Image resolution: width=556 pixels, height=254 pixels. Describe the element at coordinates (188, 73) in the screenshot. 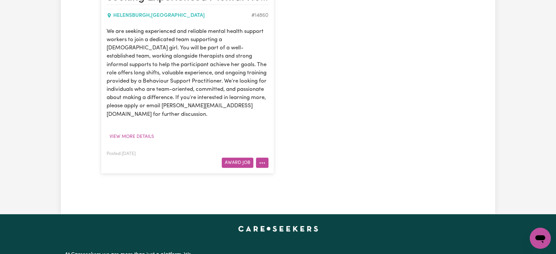

I see `p: We are seeking experienced and reliable mental health support workers to join a dedicated team su...` at that location.